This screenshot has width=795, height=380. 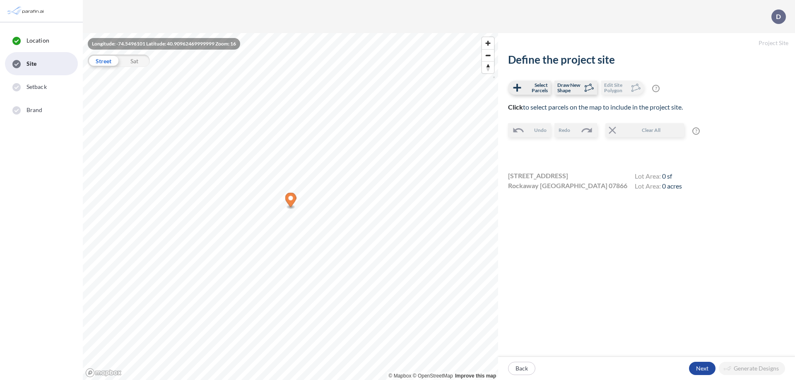 I want to click on a: OpenStreetMap, so click(x=432, y=376).